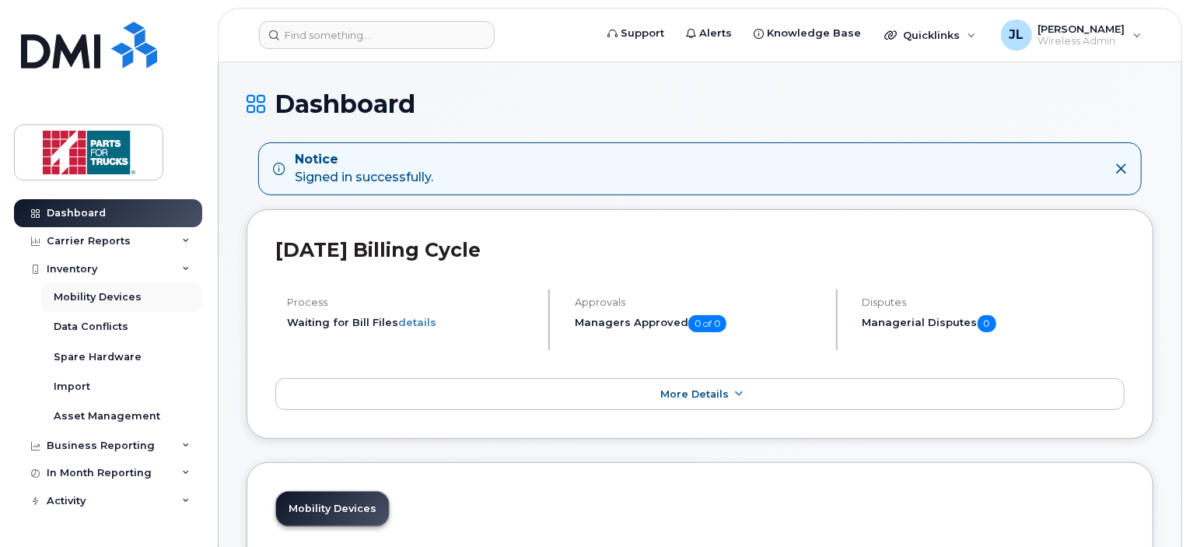  I want to click on span: 0 of 0, so click(707, 324).